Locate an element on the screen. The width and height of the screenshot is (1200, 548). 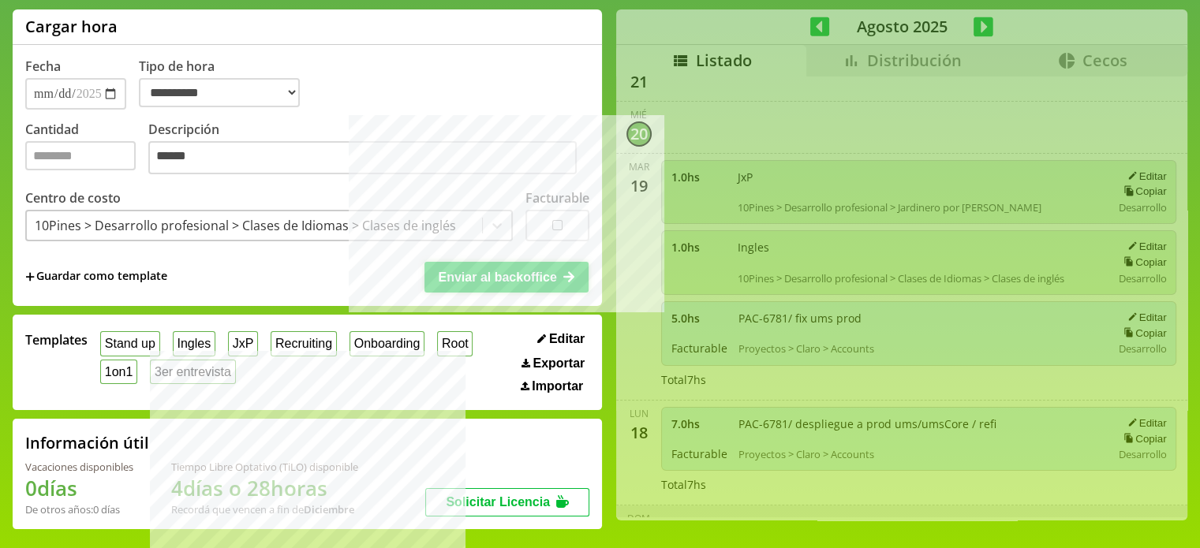
label: Cantidad is located at coordinates (87, 149).